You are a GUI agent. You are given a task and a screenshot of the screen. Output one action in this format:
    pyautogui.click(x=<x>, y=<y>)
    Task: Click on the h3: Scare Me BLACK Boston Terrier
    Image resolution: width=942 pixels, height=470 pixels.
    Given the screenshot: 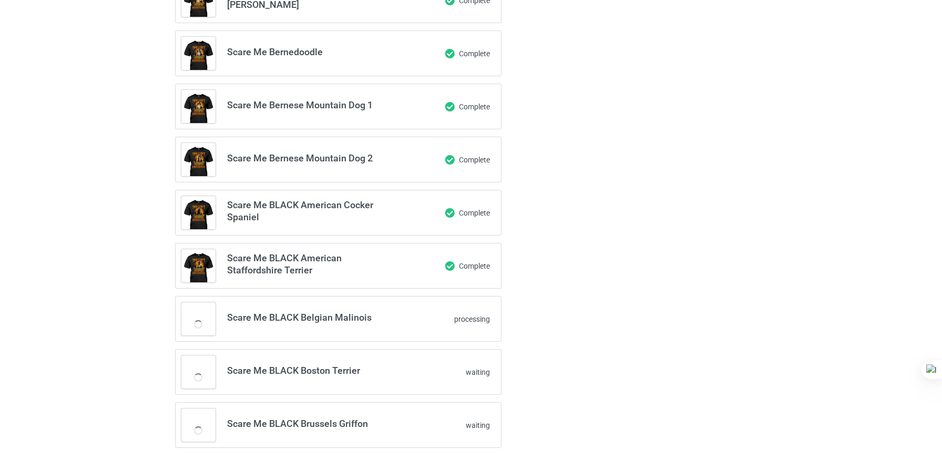 What is the action you would take?
    pyautogui.click(x=310, y=370)
    